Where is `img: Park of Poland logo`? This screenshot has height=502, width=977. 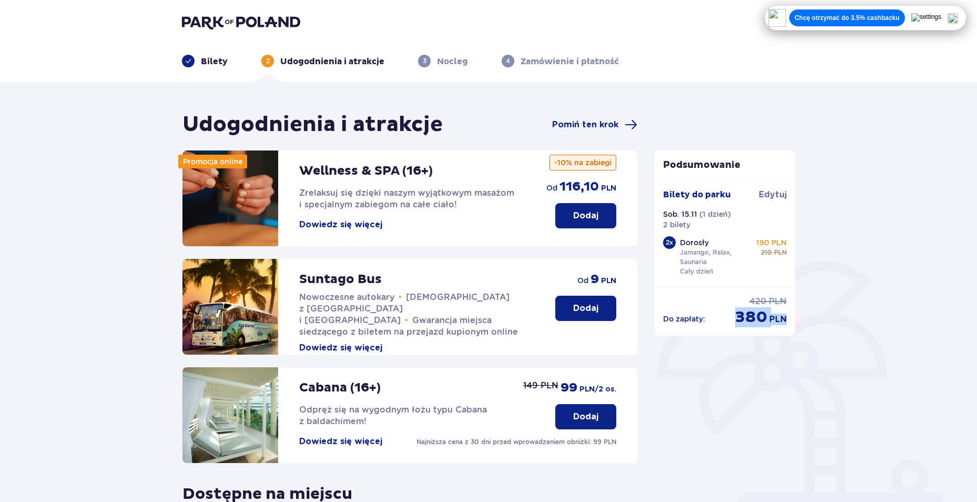 img: Park of Poland logo is located at coordinates (241, 22).